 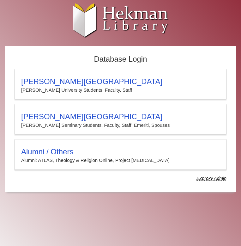 I want to click on dfn: Use Alumni login, so click(x=211, y=178).